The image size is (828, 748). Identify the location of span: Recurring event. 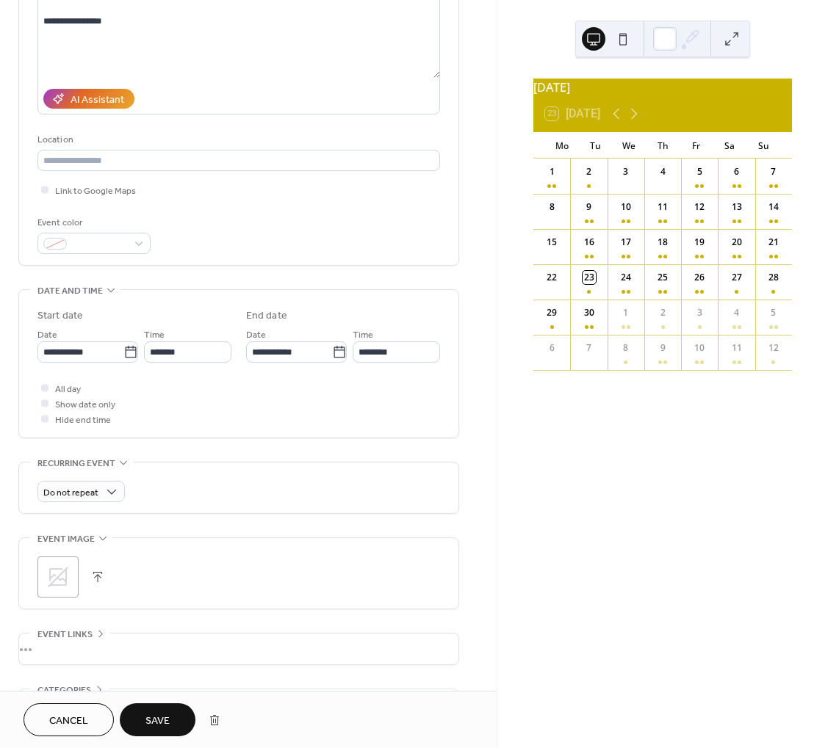
(76, 463).